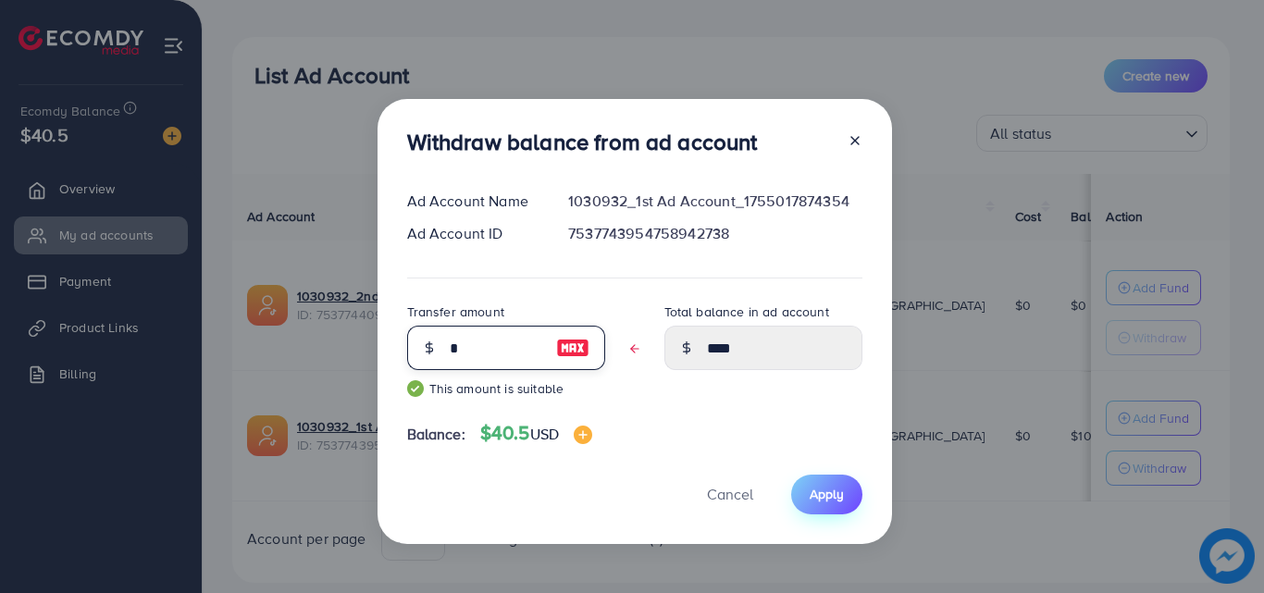 This screenshot has height=593, width=1264. Describe the element at coordinates (536, 433) in the screenshot. I see `h4: $40.5` at that location.